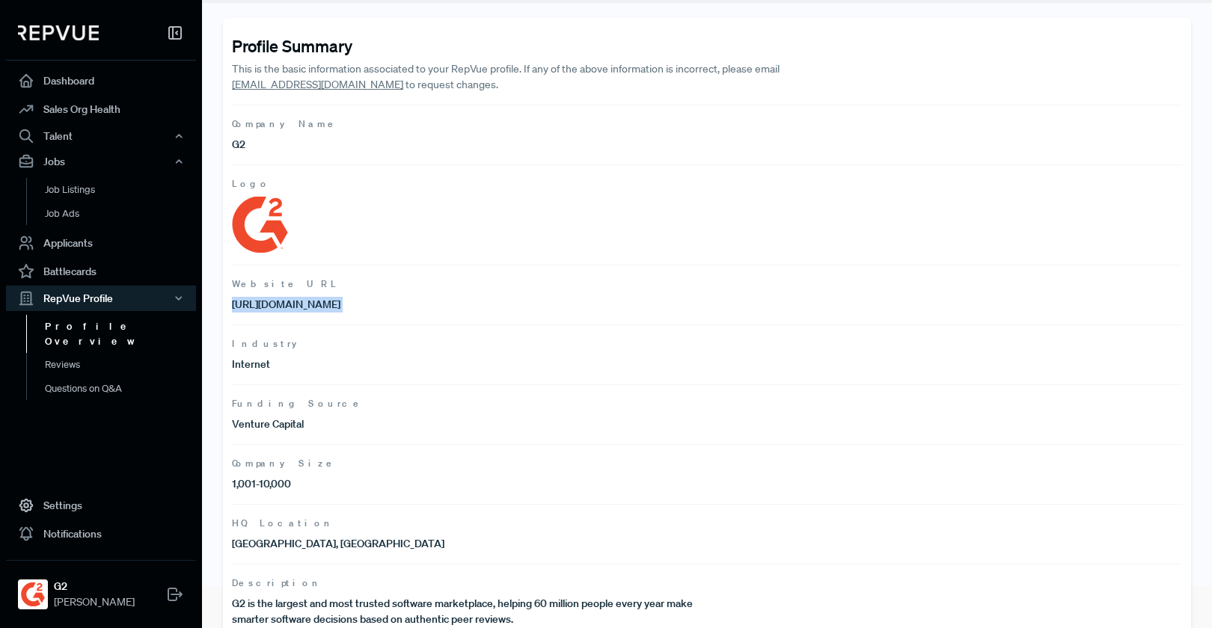 The height and width of the screenshot is (628, 1212). I want to click on span: Logo, so click(707, 184).